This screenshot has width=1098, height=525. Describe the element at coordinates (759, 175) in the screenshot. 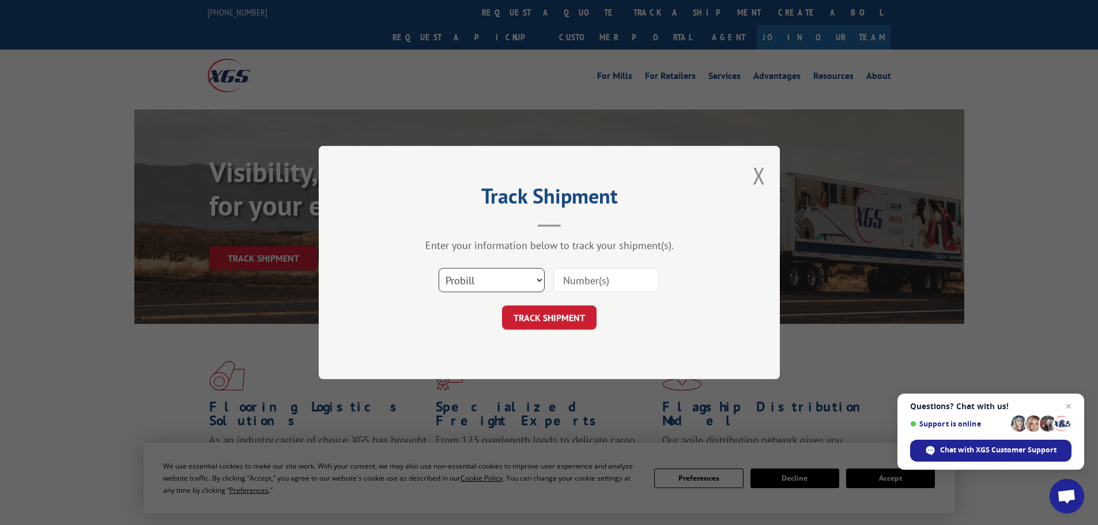

I see `button: Close modal` at that location.